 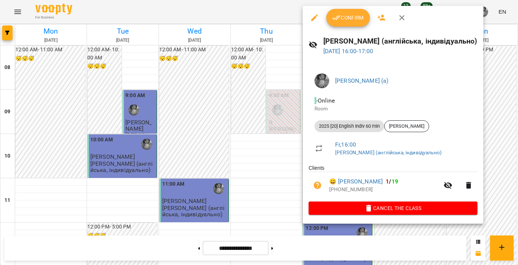 I want to click on span: 2025 [20] English Indiv 60 min, so click(x=349, y=126).